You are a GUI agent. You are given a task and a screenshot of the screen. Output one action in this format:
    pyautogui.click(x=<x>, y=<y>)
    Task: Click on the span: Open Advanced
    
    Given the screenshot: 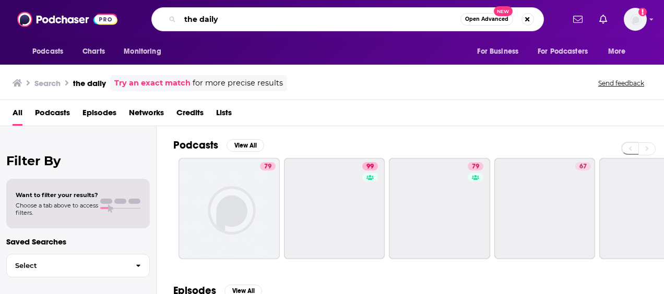 What is the action you would take?
    pyautogui.click(x=486, y=19)
    